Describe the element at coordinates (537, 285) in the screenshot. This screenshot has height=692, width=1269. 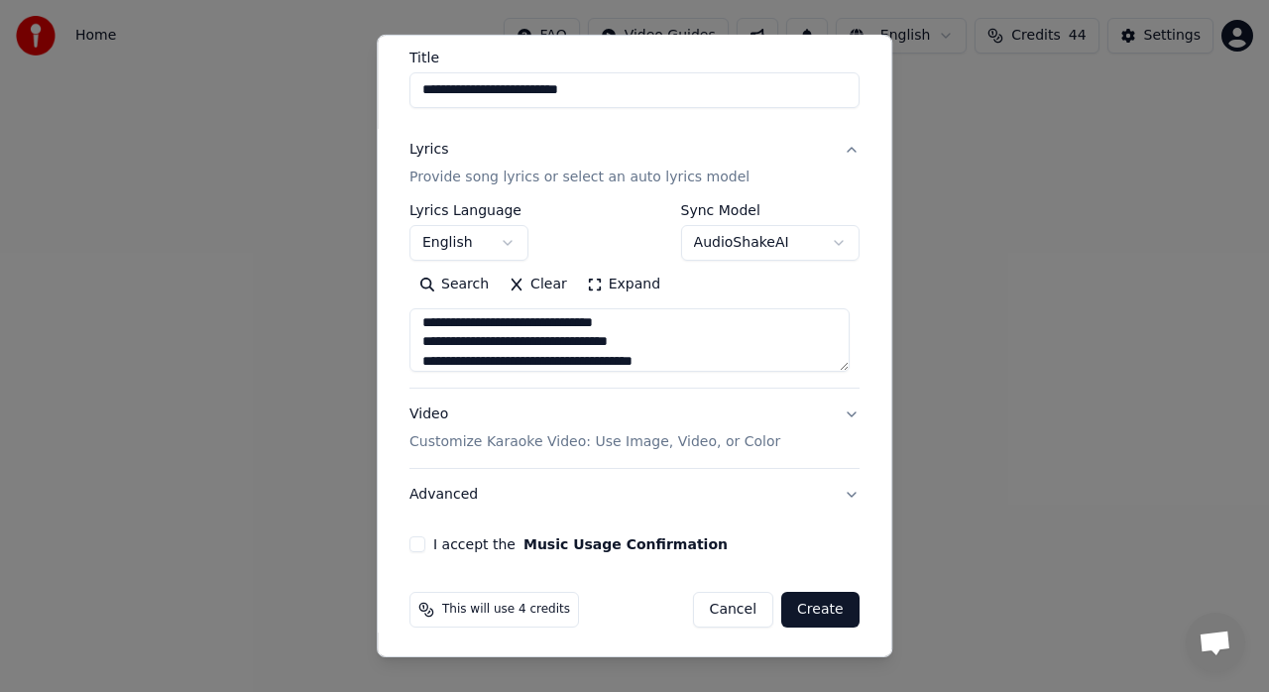
I see `button: Clear` at that location.